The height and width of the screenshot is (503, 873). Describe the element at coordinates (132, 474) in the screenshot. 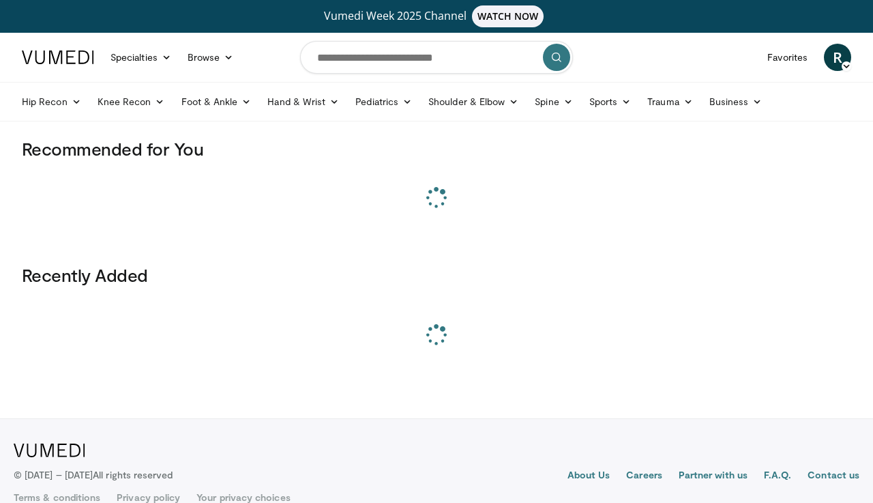

I see `span: All rights reserved` at that location.